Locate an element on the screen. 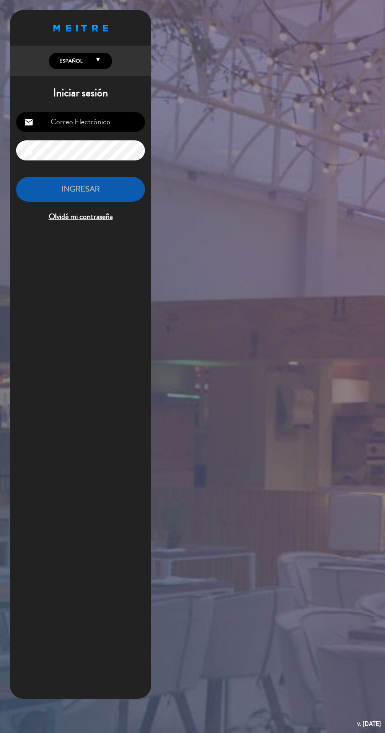  i: lock is located at coordinates (29, 151).